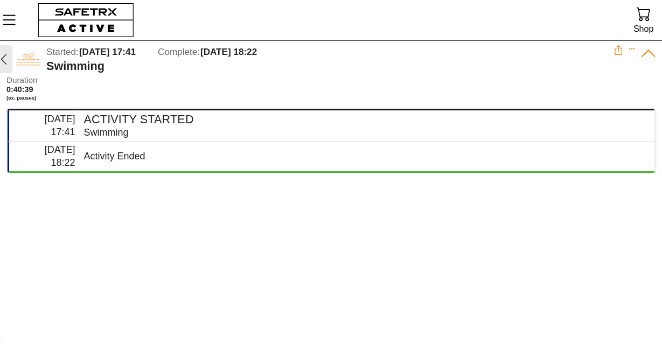 This screenshot has width=662, height=344. What do you see at coordinates (364, 156) in the screenshot?
I see `div: Activity Ended` at bounding box center [364, 156].